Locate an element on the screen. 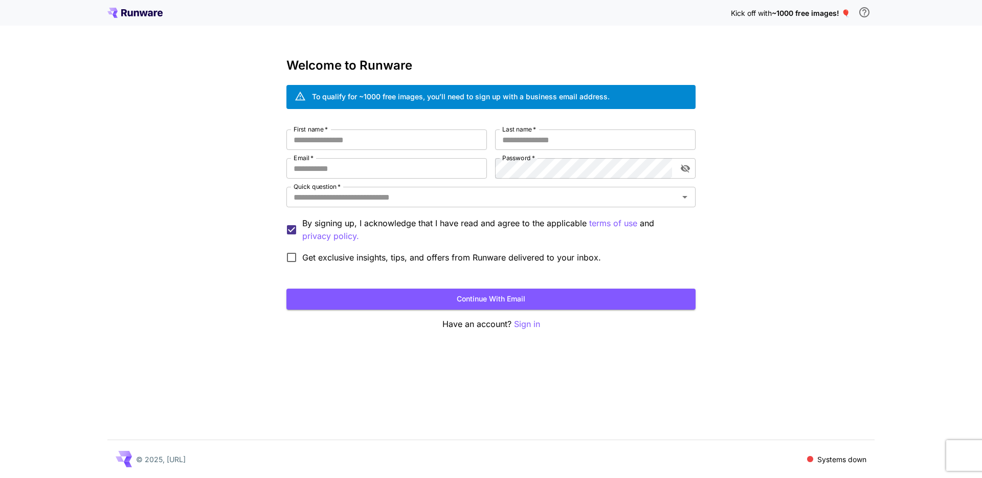  p: By signing up, I acknowledge that I have read and agree to the applicable and is located at coordinates (495, 230).